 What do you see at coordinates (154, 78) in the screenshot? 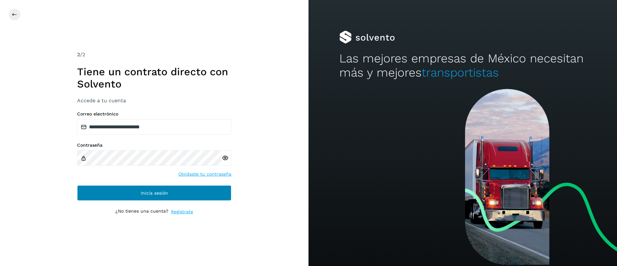
I see `h1: Tiene un contrato directo con Solvento` at bounding box center [154, 78].